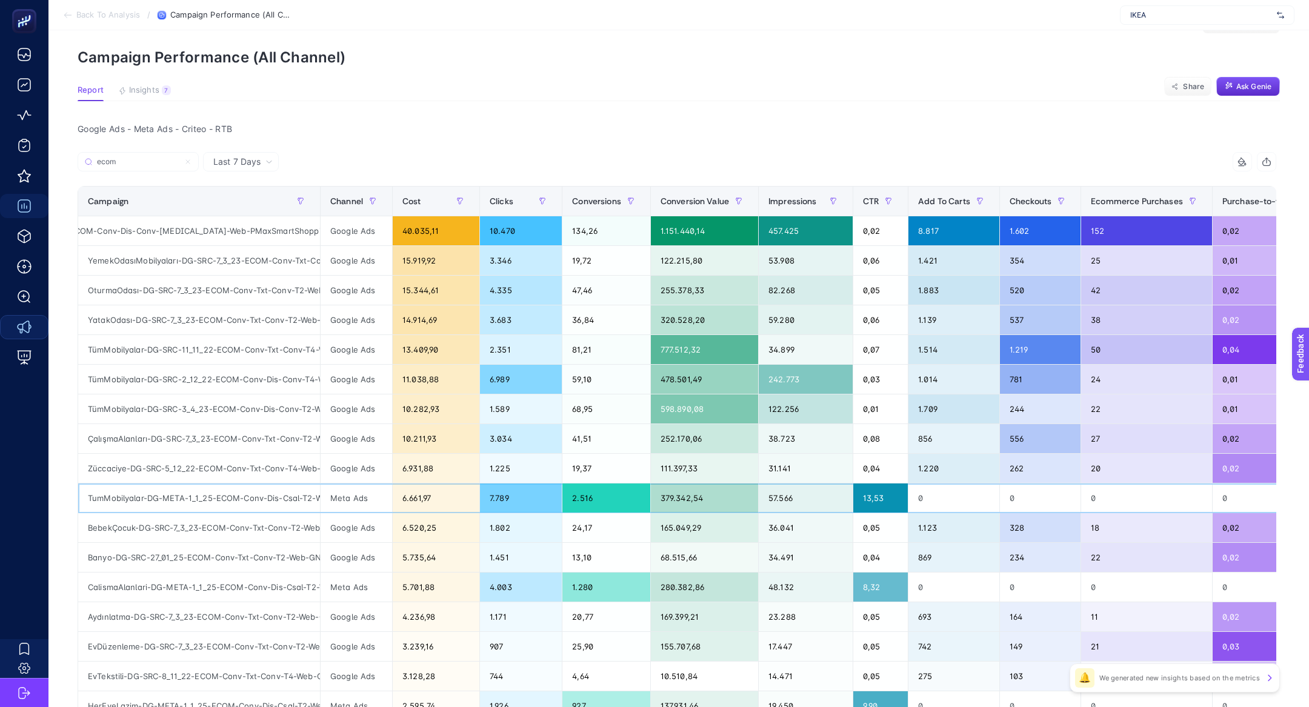 The width and height of the screenshot is (1309, 707). What do you see at coordinates (1146, 379) in the screenshot?
I see `div: 24` at bounding box center [1146, 379].